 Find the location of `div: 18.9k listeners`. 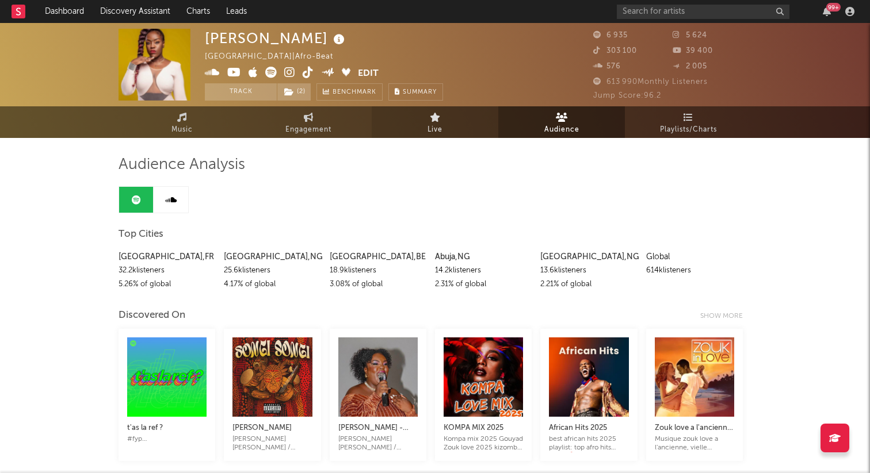

div: 18.9k listeners is located at coordinates (378, 271).